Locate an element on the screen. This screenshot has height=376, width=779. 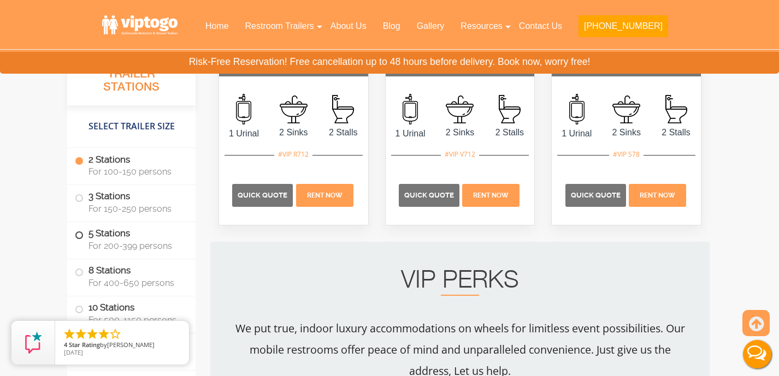
span: For 500-1150 persons is located at coordinates (135, 320).